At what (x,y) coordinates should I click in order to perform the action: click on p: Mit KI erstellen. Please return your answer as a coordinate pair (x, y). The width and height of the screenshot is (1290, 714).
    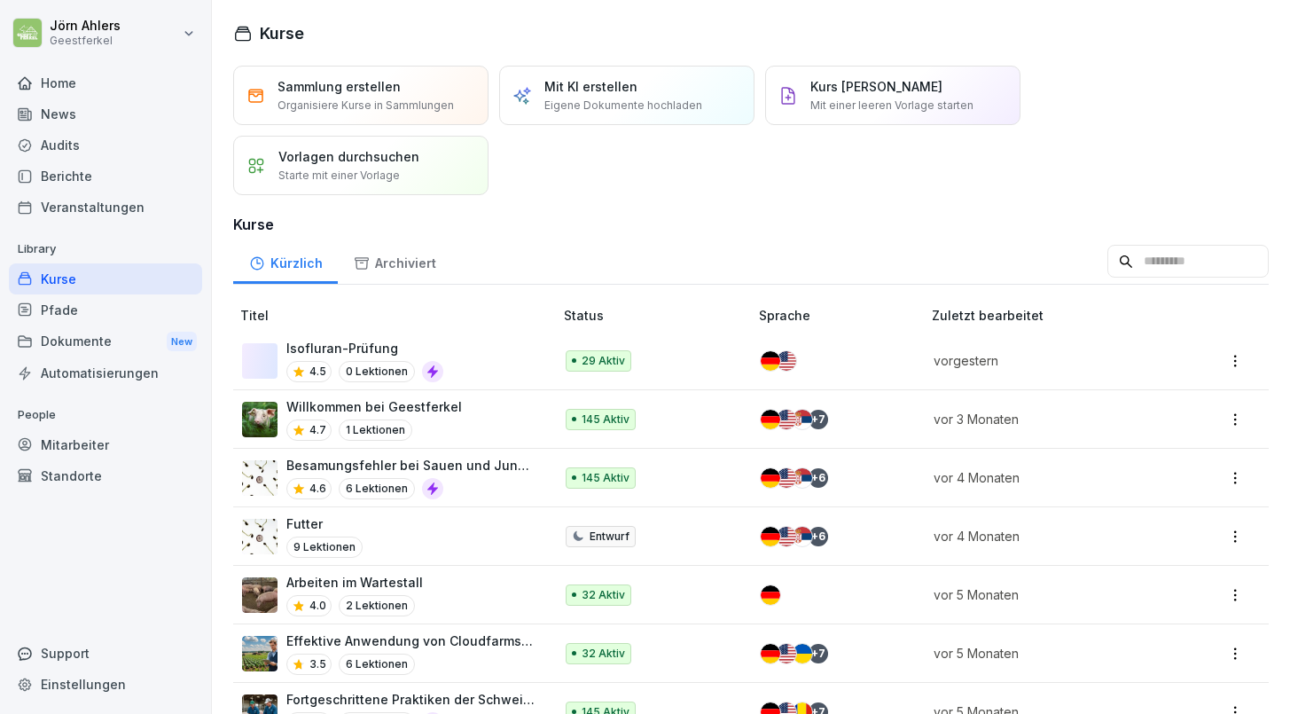
    Looking at the image, I should click on (591, 86).